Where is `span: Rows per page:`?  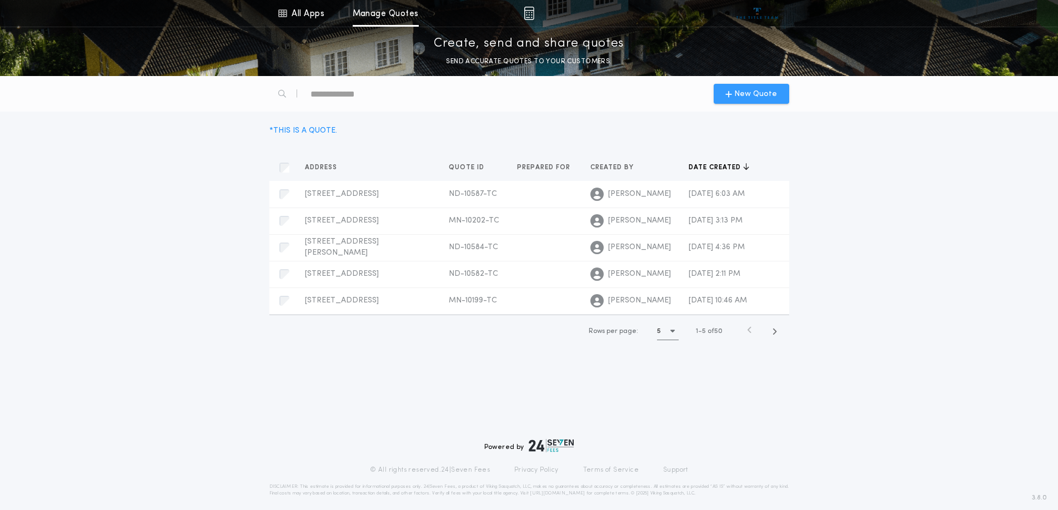 span: Rows per page: is located at coordinates (613, 332).